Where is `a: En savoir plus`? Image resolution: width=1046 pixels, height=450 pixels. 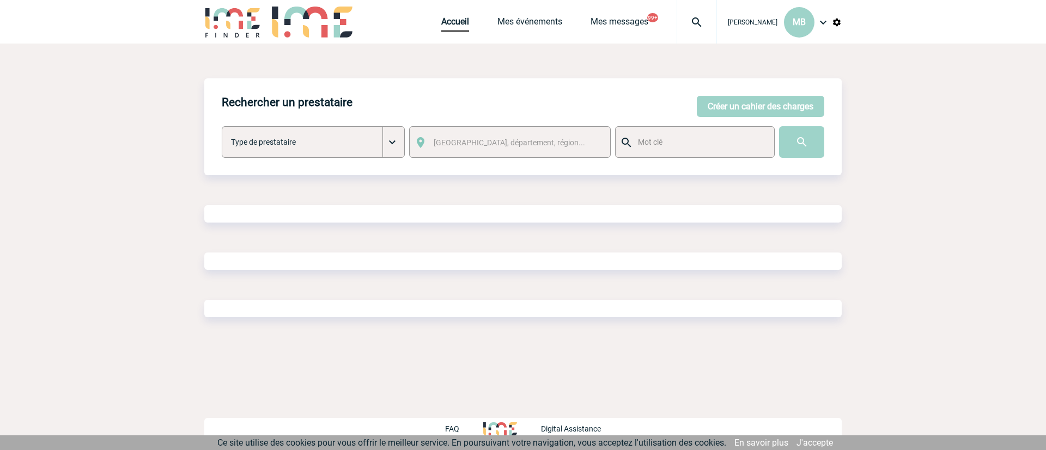
a: En savoir plus is located at coordinates (761, 443).